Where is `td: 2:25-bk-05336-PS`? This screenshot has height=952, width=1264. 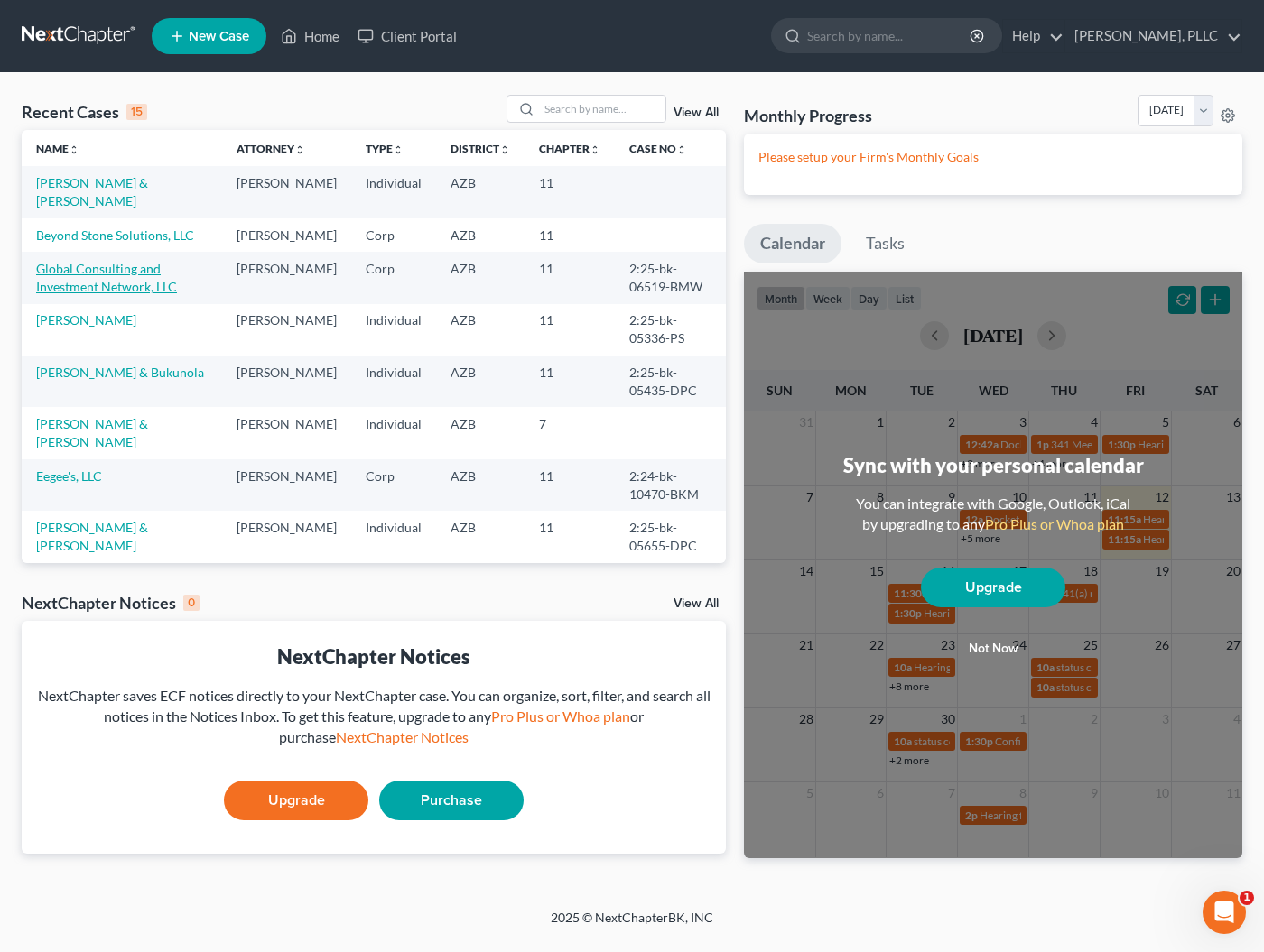 td: 2:25-bk-05336-PS is located at coordinates (670, 329).